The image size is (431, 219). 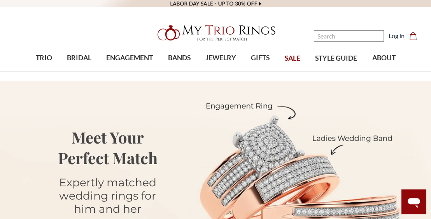 What do you see at coordinates (221, 58) in the screenshot?
I see `a: JEWELRY` at bounding box center [221, 58].